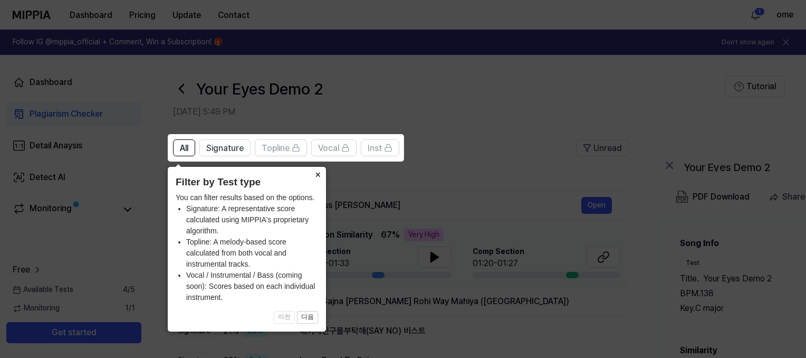  What do you see at coordinates (318, 174) in the screenshot?
I see `button: Close` at bounding box center [318, 174].